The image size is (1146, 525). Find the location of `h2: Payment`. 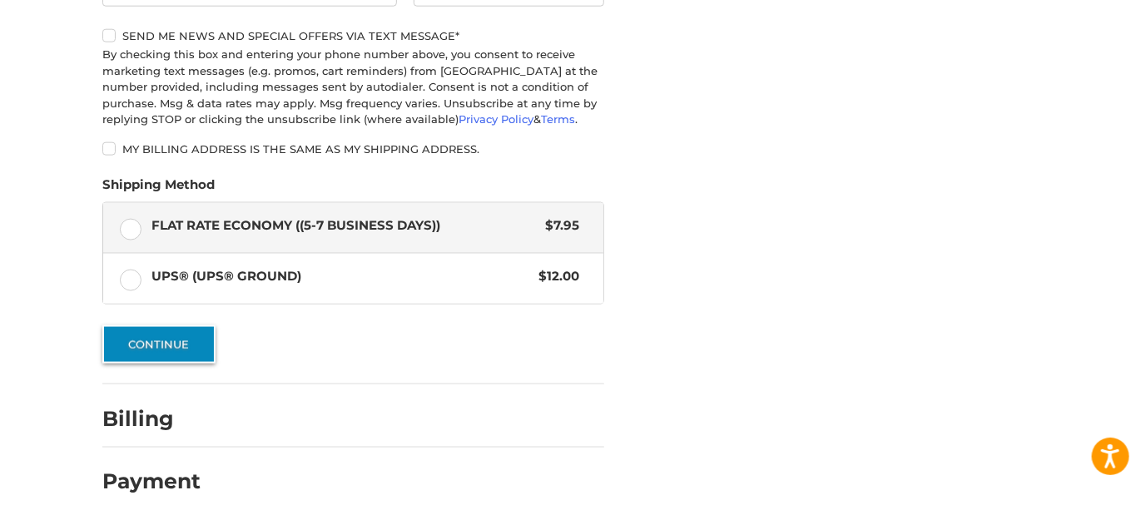

h2: Payment is located at coordinates (151, 482).